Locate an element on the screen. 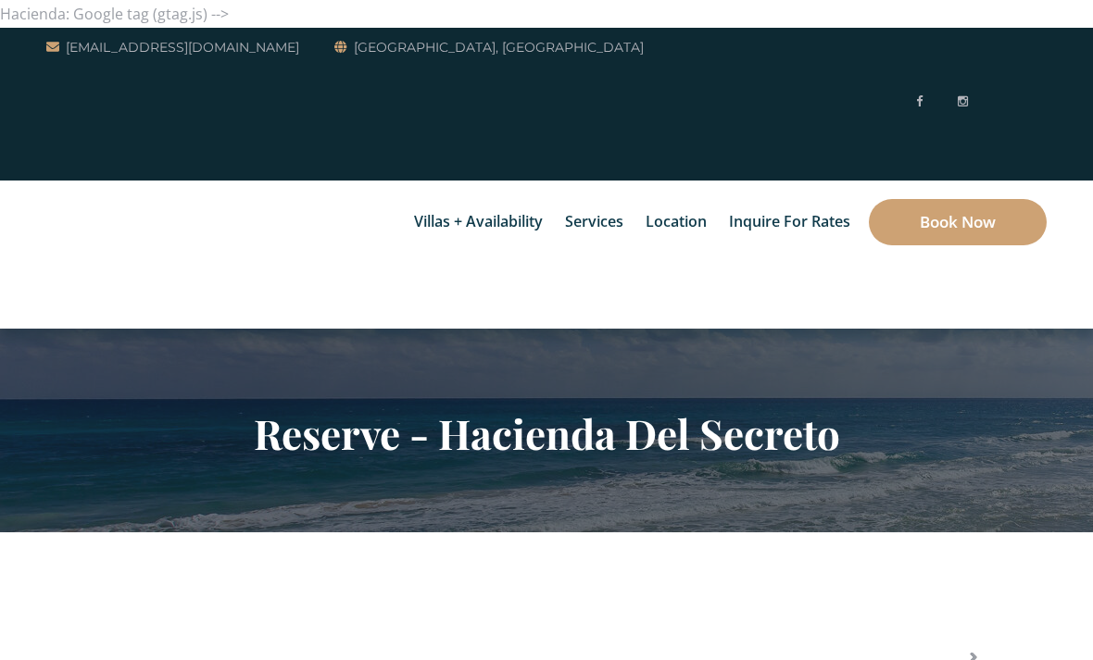 This screenshot has height=660, width=1093. img: svg%3E is located at coordinates (993, 103).